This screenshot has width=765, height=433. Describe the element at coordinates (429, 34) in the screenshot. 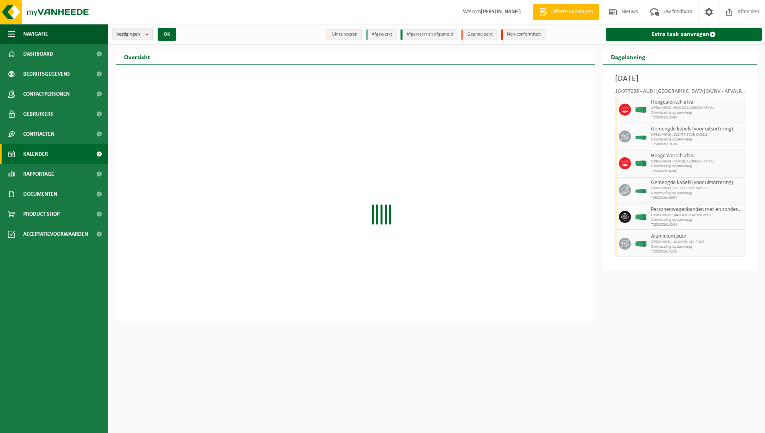

I see `li: Afgewerkt en afgemeld` at that location.